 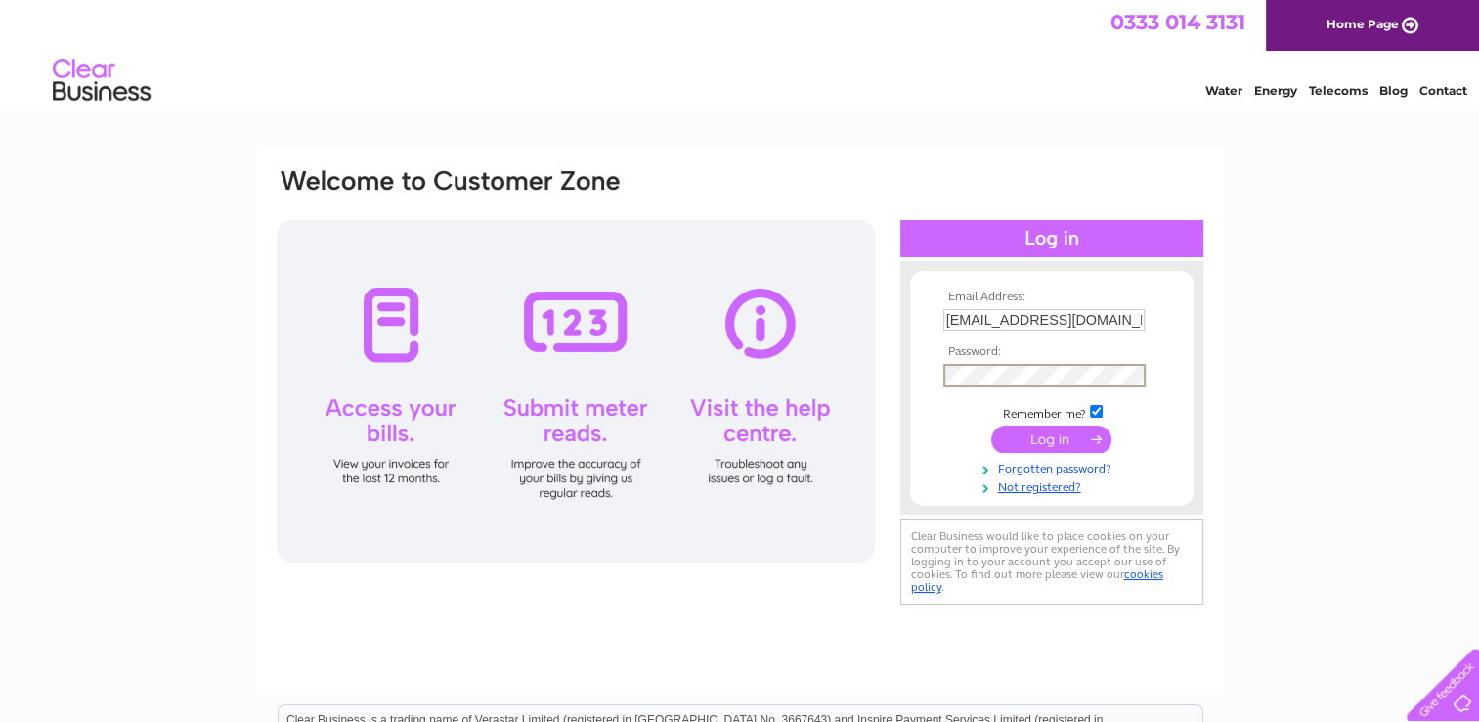 I want to click on a: Telecoms, so click(x=1338, y=90).